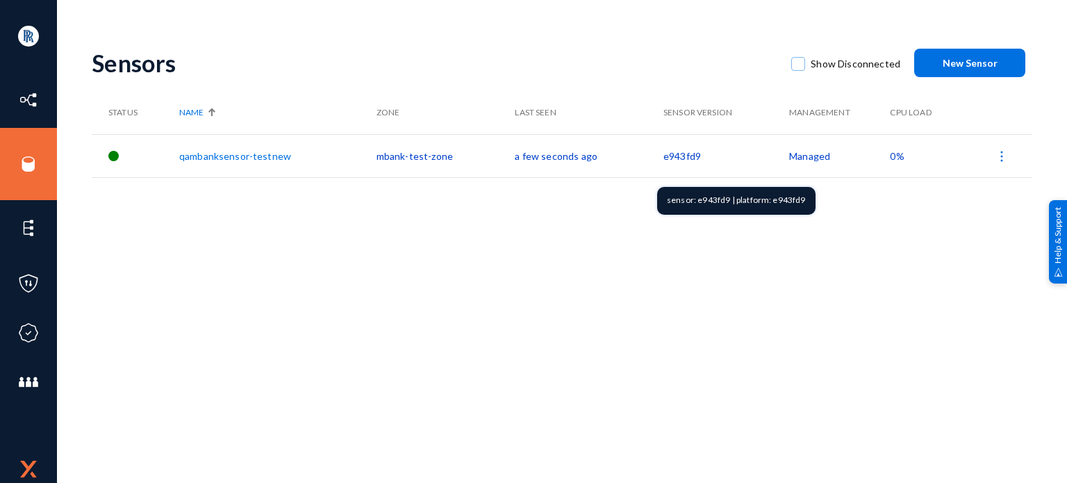 This screenshot has height=483, width=1067. I want to click on div: Help & Support, so click(1058, 241).